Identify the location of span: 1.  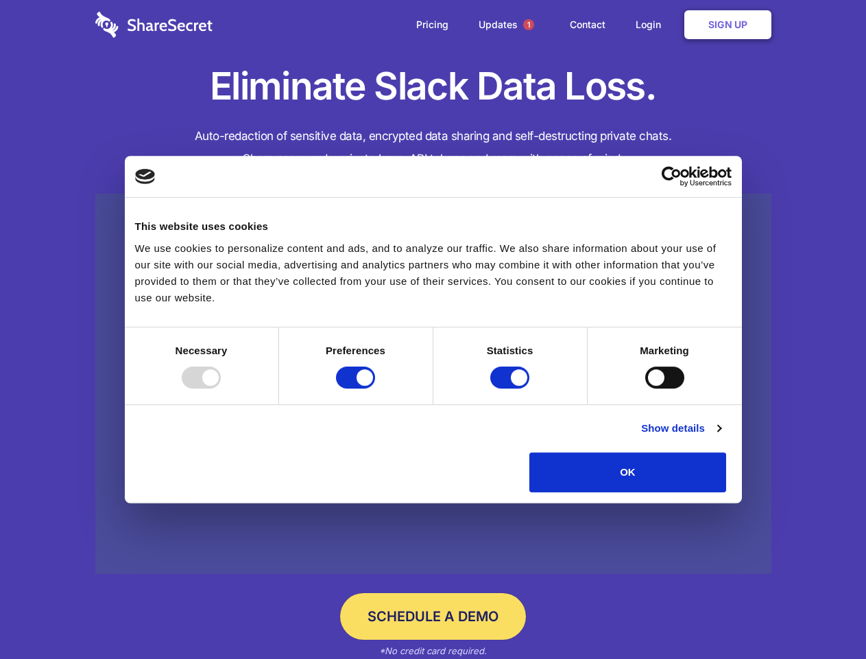
(529, 25).